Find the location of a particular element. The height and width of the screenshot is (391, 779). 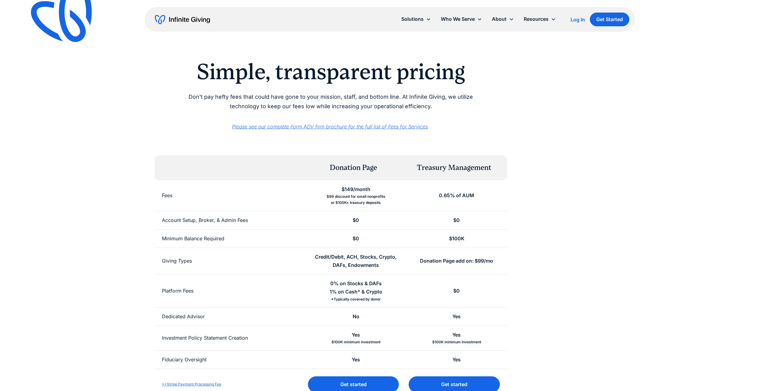

a: Get Started is located at coordinates (609, 19).